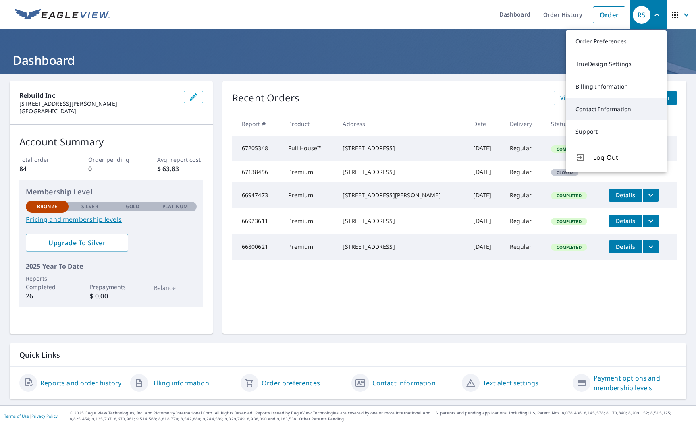  What do you see at coordinates (616, 109) in the screenshot?
I see `a: Contact Information` at bounding box center [616, 109].